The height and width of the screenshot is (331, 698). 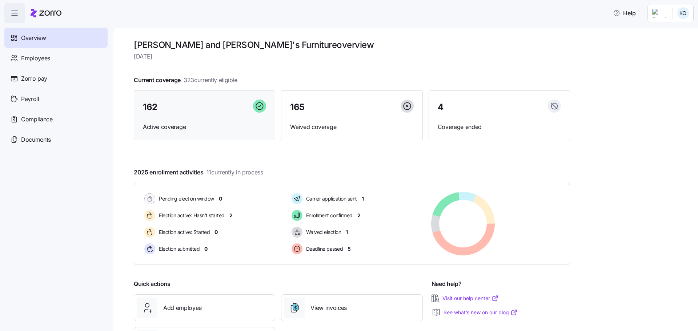 I want to click on span: 2025 enrollment activities, so click(x=198, y=172).